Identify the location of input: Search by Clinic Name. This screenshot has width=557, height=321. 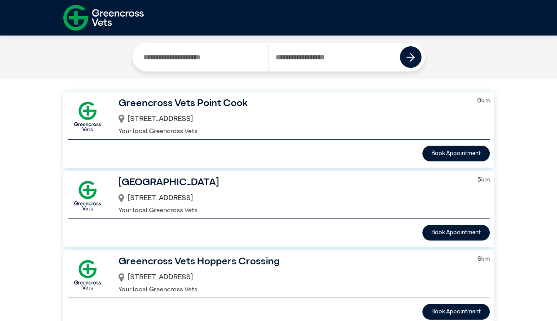
(202, 57).